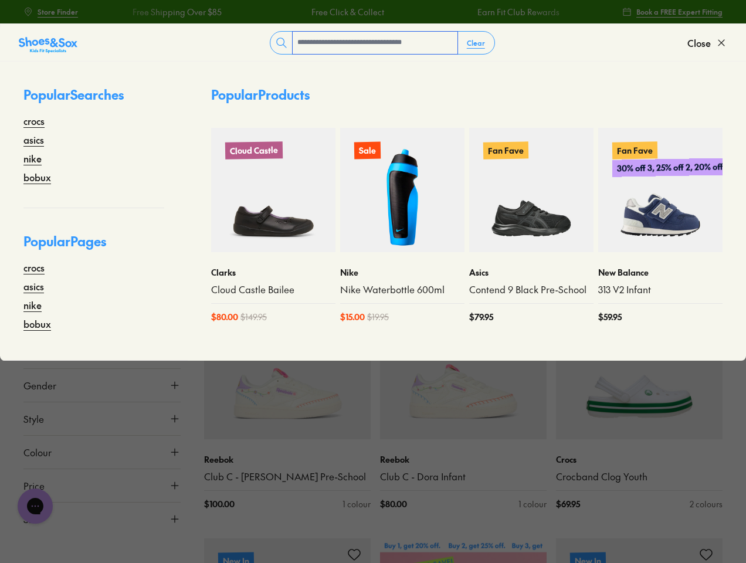  I want to click on img: SNS_Logo_Responsive.svg, so click(48, 45).